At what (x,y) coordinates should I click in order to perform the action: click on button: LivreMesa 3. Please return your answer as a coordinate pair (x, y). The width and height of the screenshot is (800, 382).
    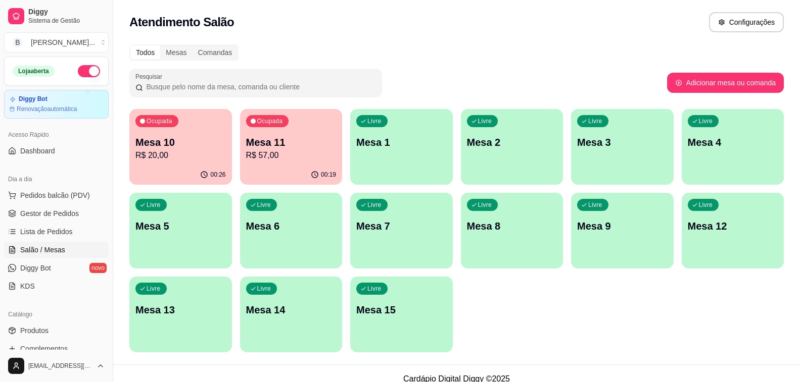
    Looking at the image, I should click on (622, 147).